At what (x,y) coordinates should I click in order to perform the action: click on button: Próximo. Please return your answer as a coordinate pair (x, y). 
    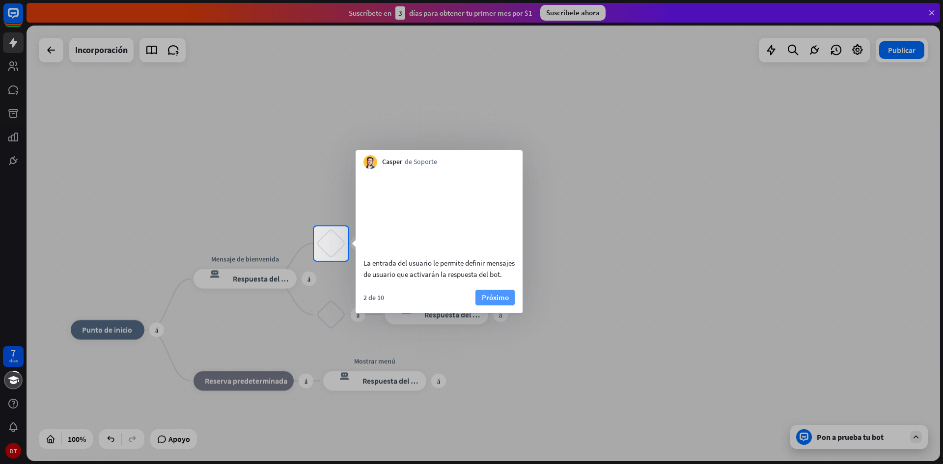
    Looking at the image, I should click on (495, 298).